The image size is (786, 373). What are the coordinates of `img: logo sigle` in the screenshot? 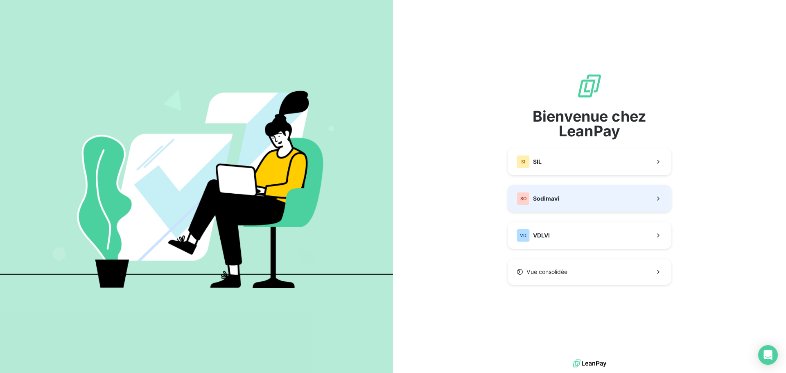 It's located at (590, 86).